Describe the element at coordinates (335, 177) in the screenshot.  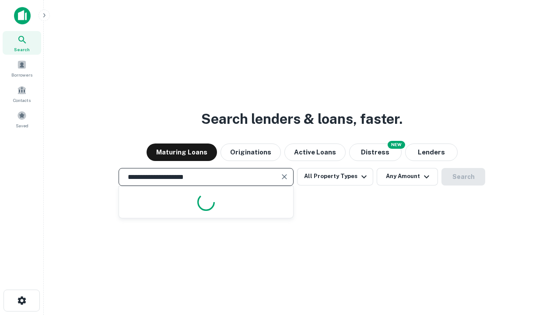
I see `button: All Property Types` at that location.